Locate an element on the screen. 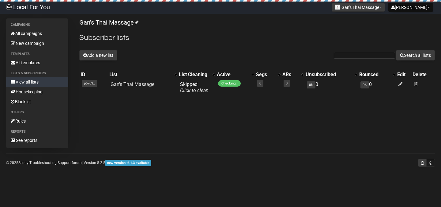 Image resolution: width=441 pixels, height=207 pixels. a: All templates is located at coordinates (37, 63).